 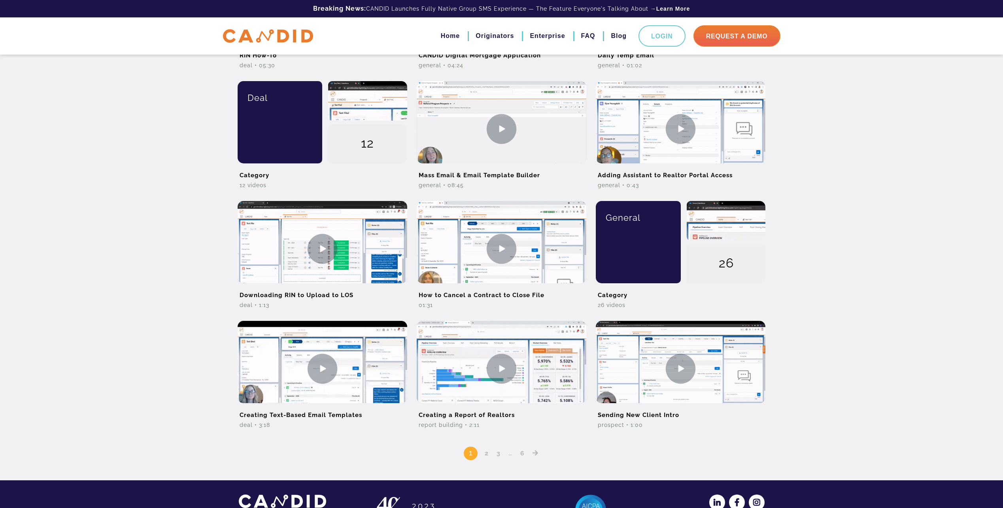 I want to click on a: FAQ, so click(x=588, y=36).